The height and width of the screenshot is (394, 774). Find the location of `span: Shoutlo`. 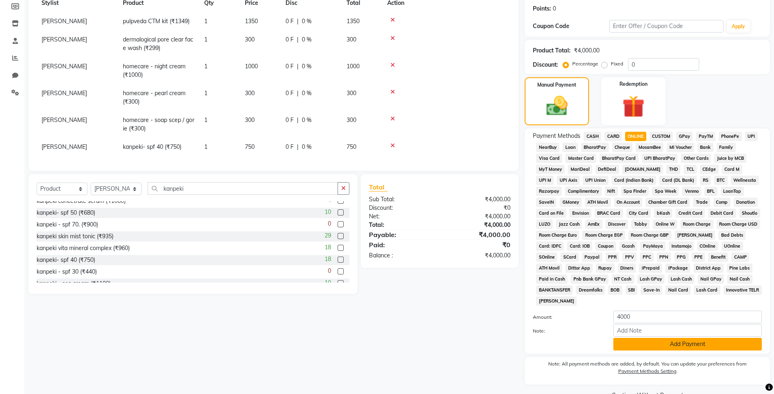

span: Shoutlo is located at coordinates (750, 213).